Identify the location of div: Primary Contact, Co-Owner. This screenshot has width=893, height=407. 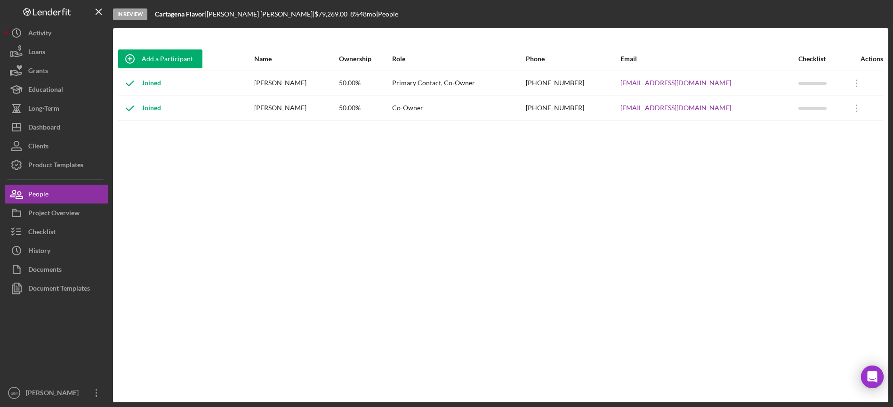
(459, 83).